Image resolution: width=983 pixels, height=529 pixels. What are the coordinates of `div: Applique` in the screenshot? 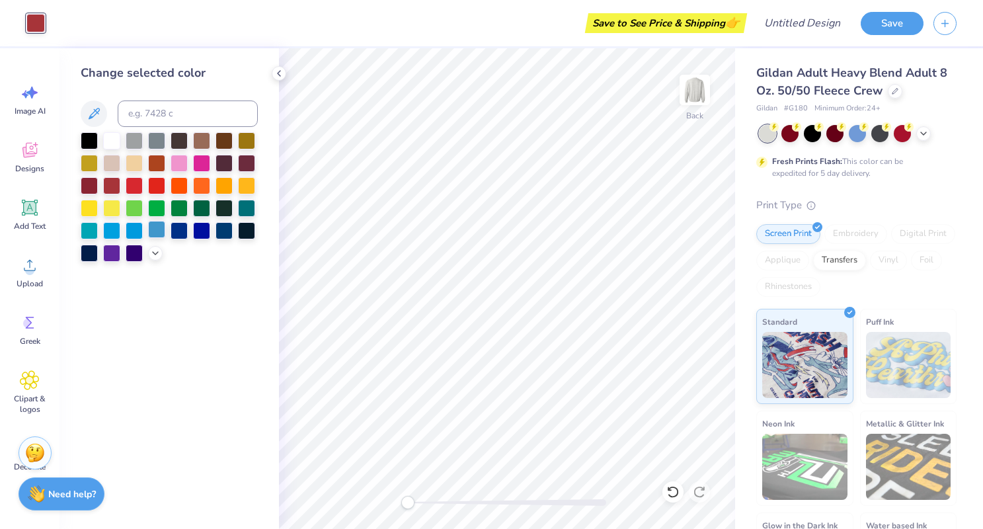 It's located at (783, 261).